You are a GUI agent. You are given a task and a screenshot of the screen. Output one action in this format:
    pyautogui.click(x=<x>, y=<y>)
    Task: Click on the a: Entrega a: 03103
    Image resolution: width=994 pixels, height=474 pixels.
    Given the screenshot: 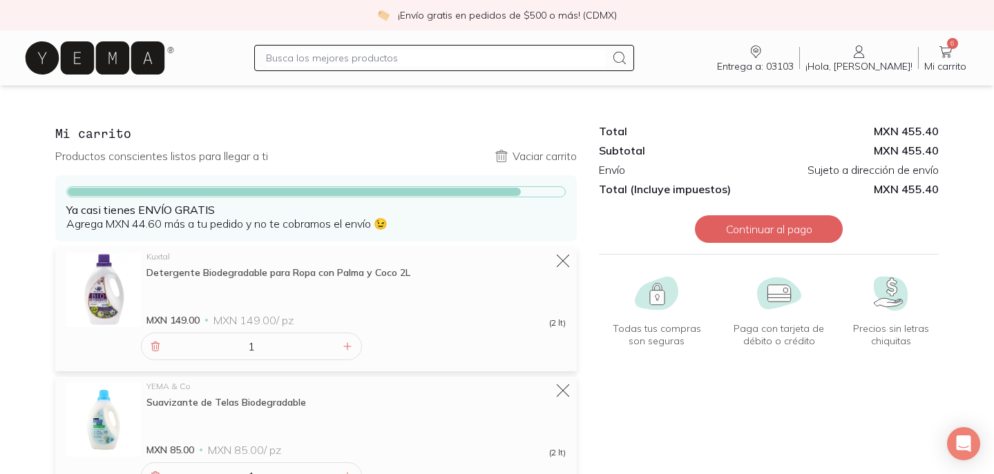 What is the action you would take?
    pyautogui.click(x=755, y=58)
    